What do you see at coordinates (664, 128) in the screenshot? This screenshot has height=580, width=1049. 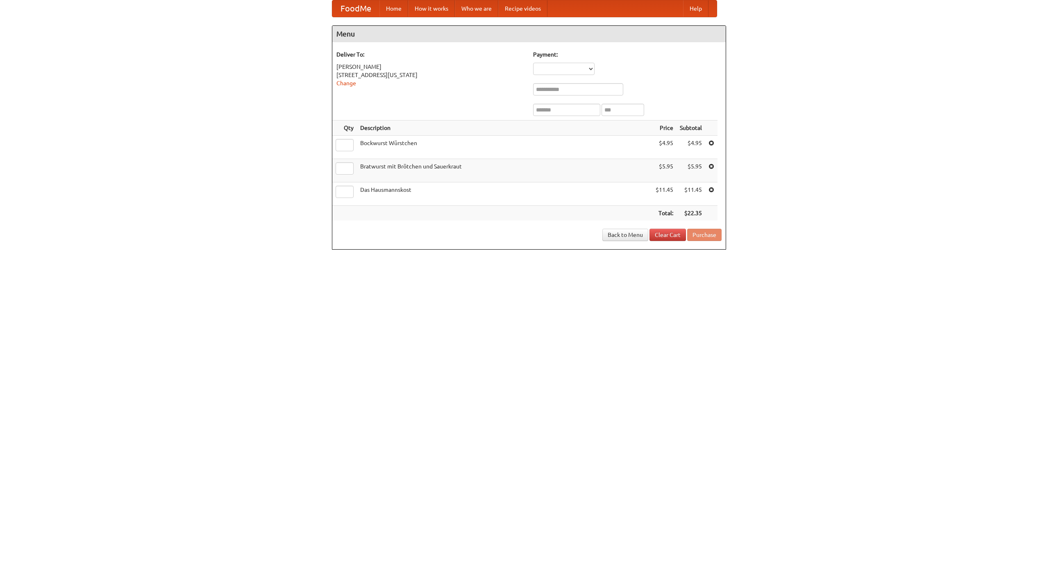 I see `th: Price` at bounding box center [664, 128].